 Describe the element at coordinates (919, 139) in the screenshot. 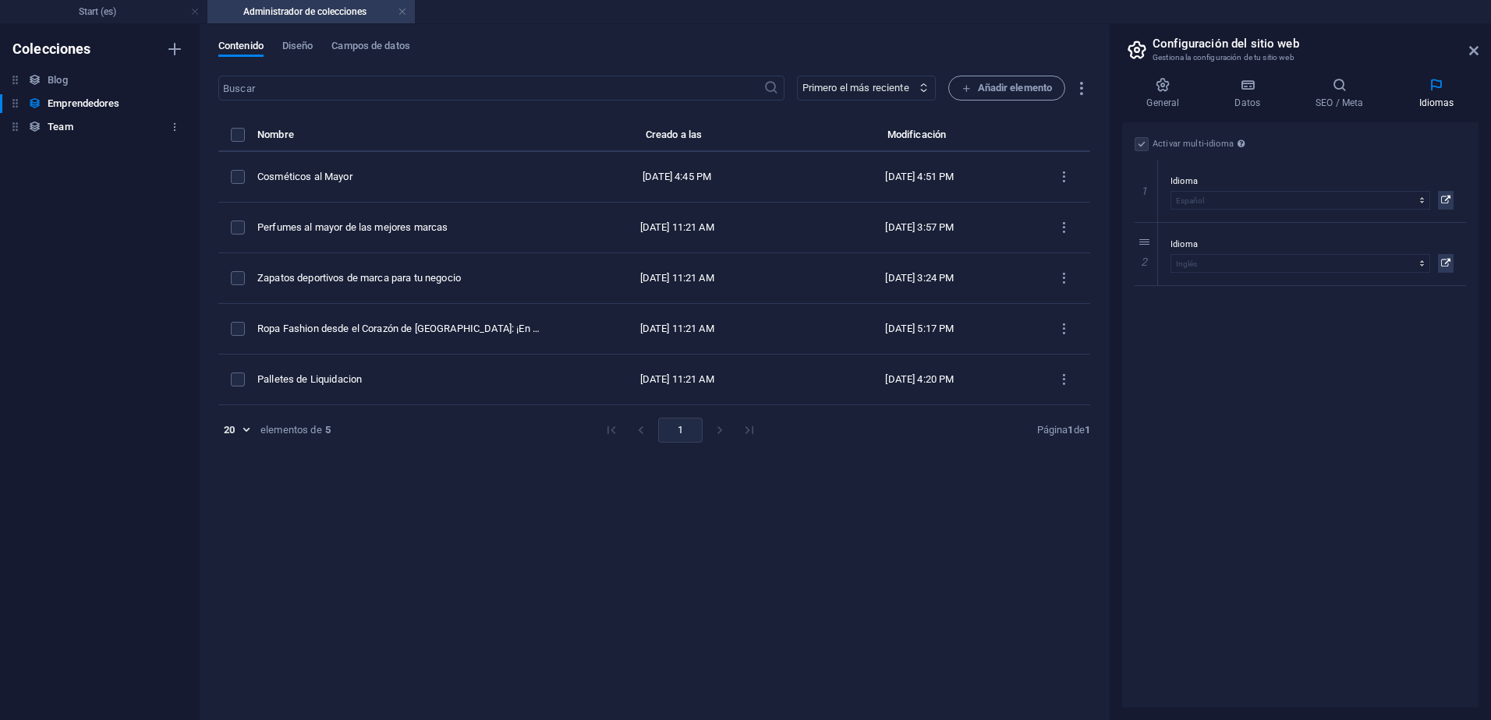

I see `th: Modificación` at that location.